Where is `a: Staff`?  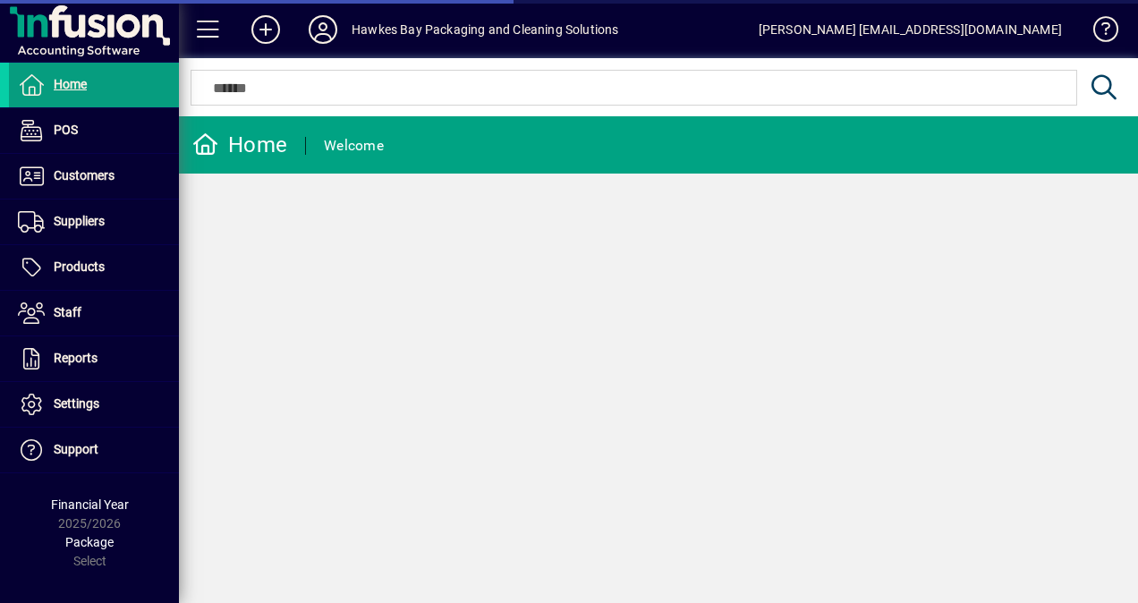
a: Staff is located at coordinates (94, 313).